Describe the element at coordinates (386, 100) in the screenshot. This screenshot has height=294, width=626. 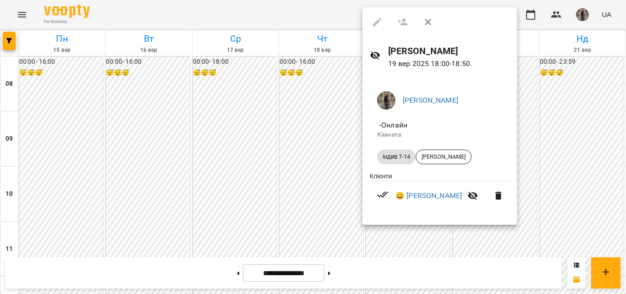
I see `img: ce965af79648ee80b991a93de151fe2f.jpg` at that location.